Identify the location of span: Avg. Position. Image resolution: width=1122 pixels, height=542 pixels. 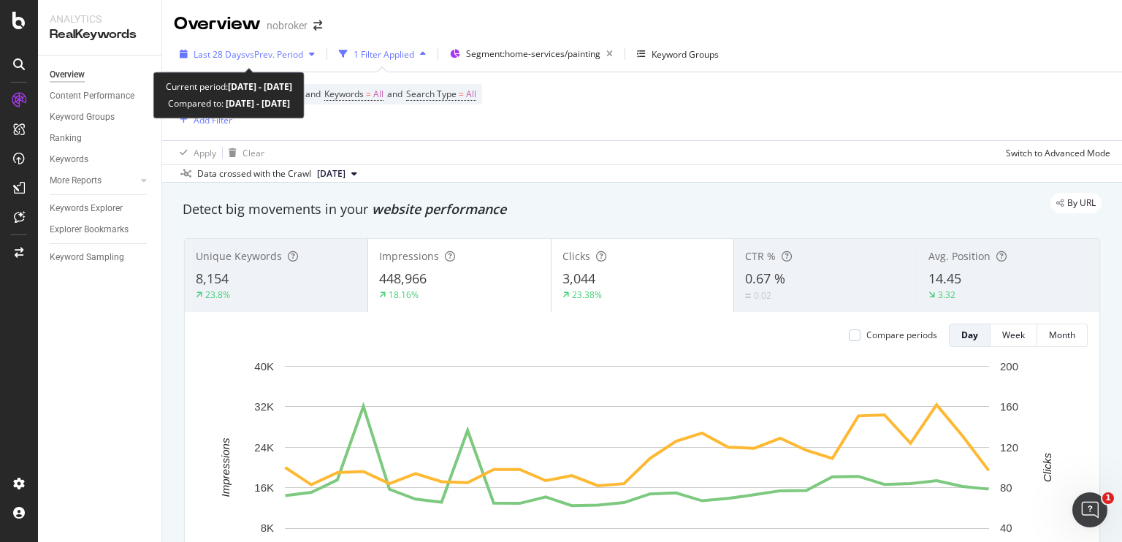
(959, 256).